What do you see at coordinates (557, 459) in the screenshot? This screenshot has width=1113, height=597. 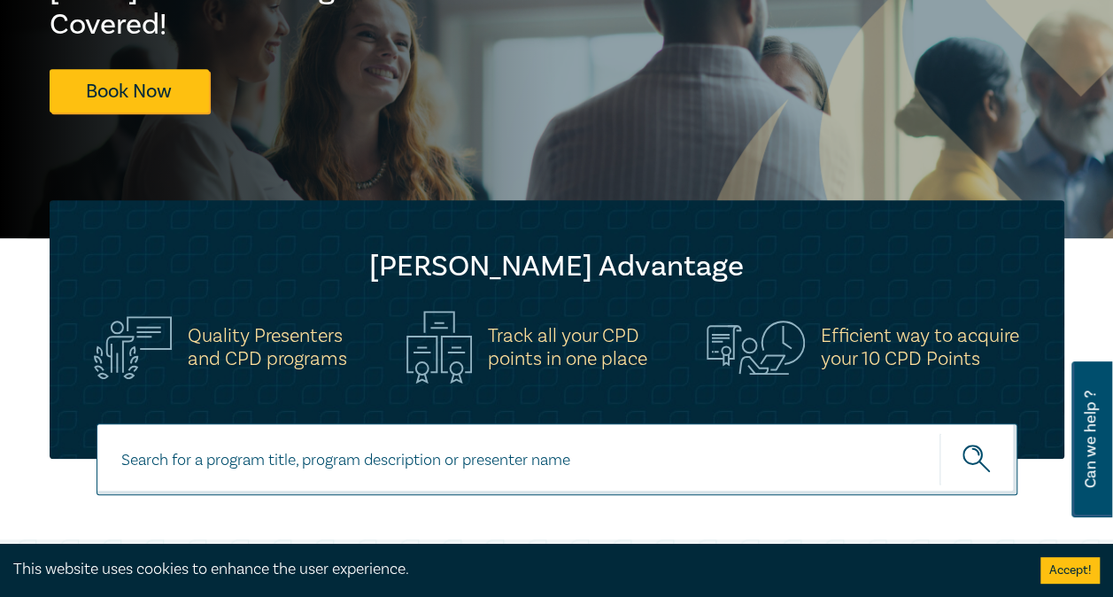 I see `input: Search for a program title, program description or presenter name` at bounding box center [557, 459].